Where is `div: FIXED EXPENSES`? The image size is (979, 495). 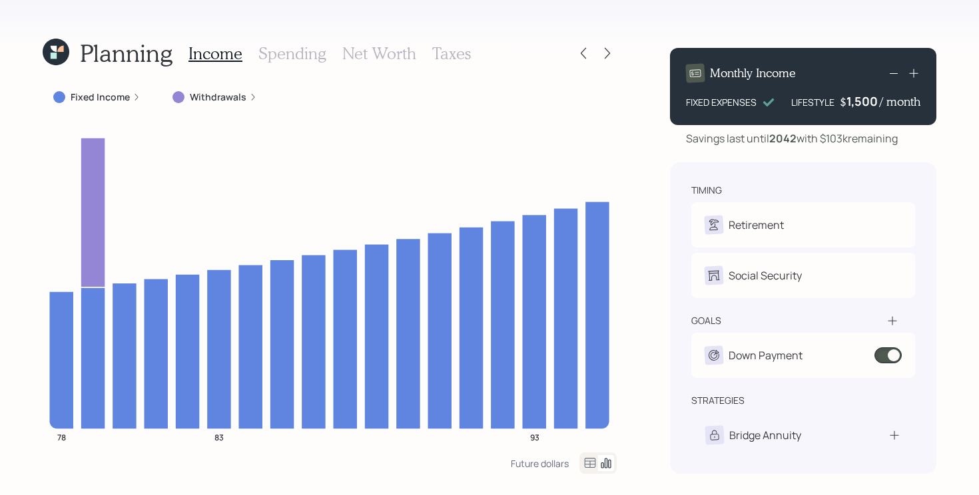 div: FIXED EXPENSES is located at coordinates (721, 102).